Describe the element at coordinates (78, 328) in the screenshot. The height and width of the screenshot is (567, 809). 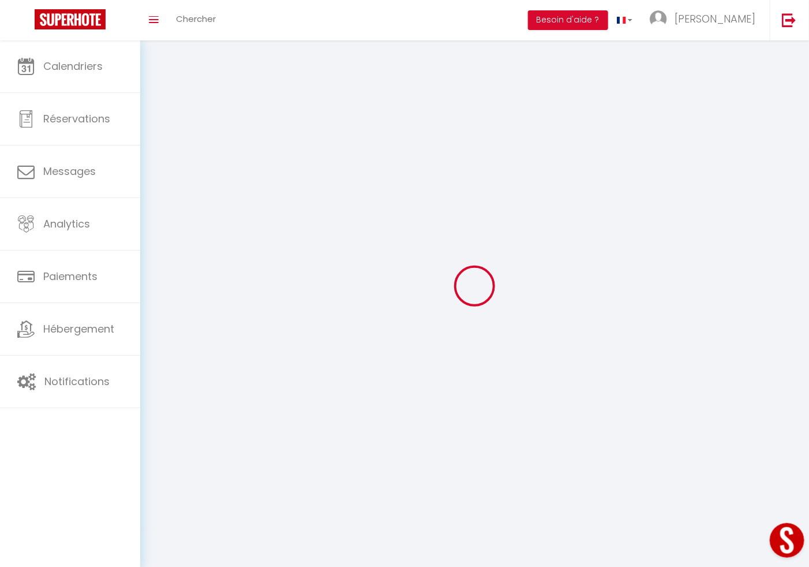
I see `span: Hébergement` at that location.